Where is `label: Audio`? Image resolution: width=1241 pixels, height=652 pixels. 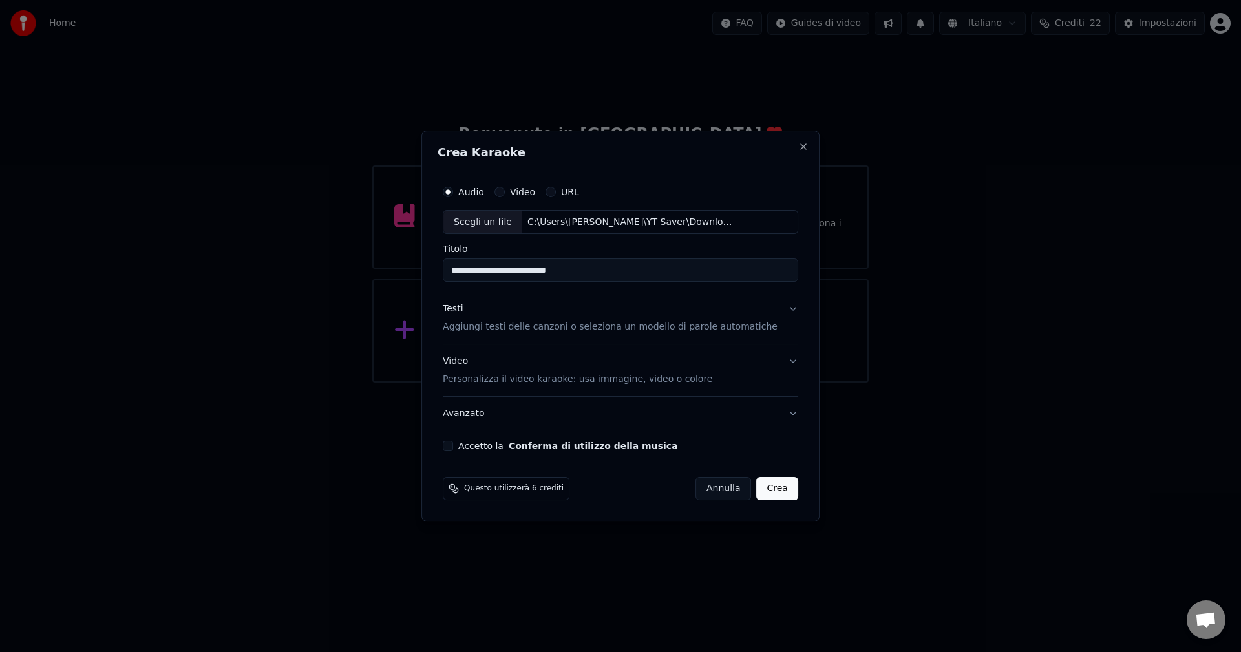 label: Audio is located at coordinates (471, 192).